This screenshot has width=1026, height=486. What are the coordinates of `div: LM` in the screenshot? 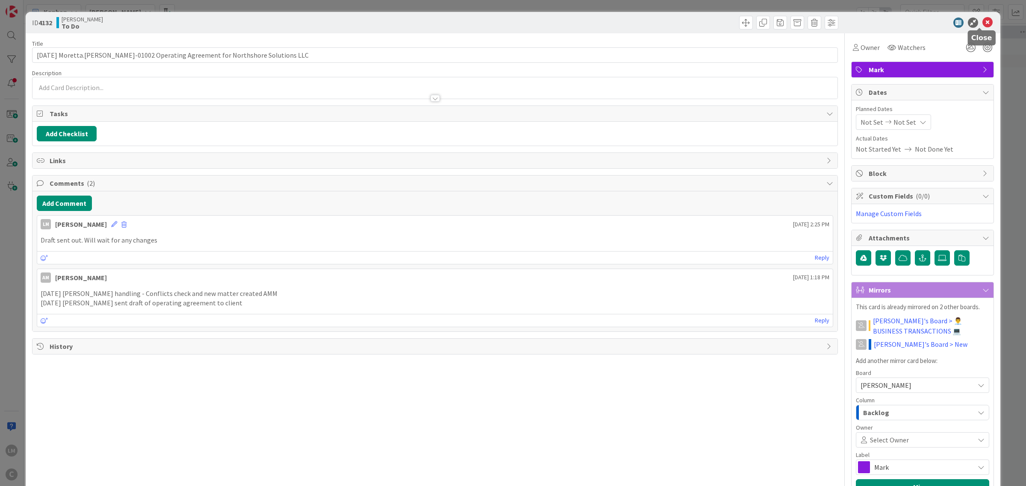 It's located at (46, 224).